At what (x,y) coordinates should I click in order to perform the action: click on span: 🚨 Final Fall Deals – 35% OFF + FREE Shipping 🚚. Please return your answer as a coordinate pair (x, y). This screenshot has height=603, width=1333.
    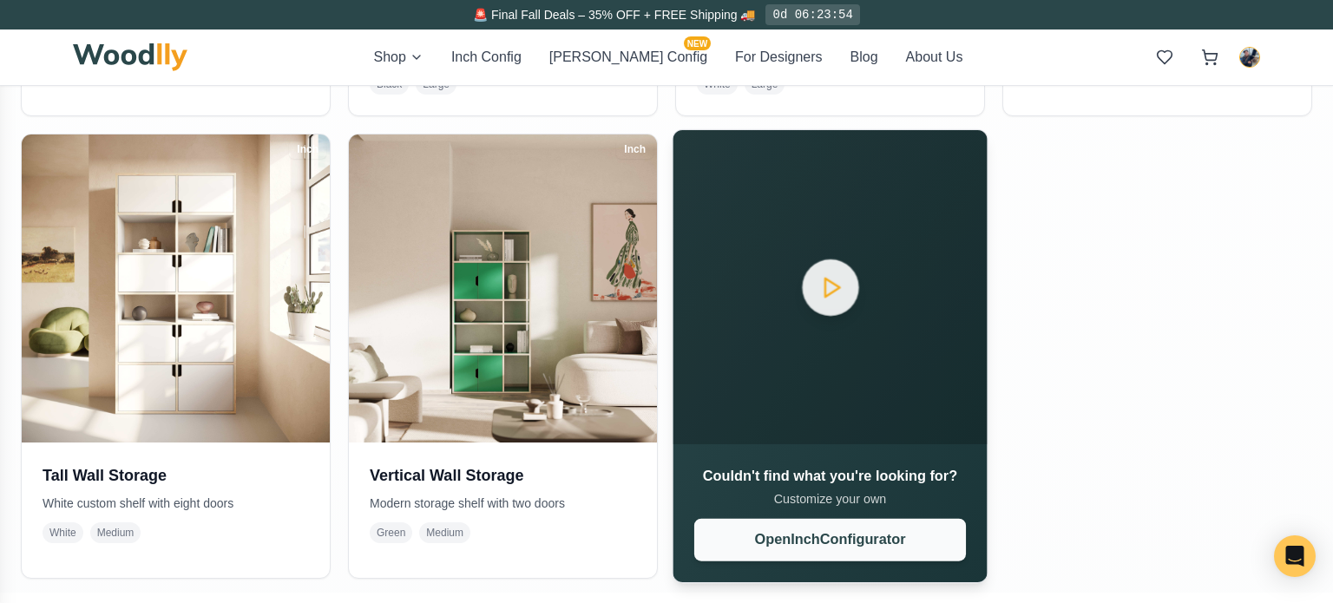
    Looking at the image, I should click on (614, 15).